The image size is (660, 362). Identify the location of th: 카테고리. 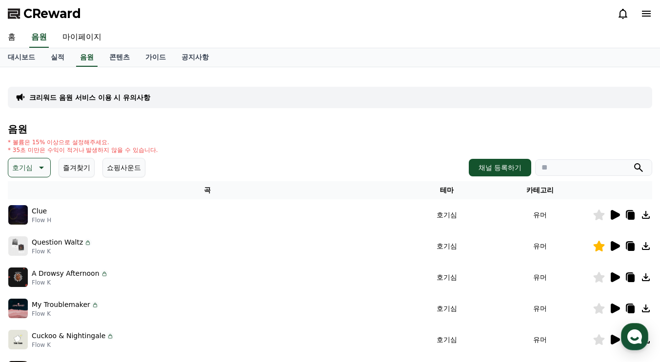
(540, 190).